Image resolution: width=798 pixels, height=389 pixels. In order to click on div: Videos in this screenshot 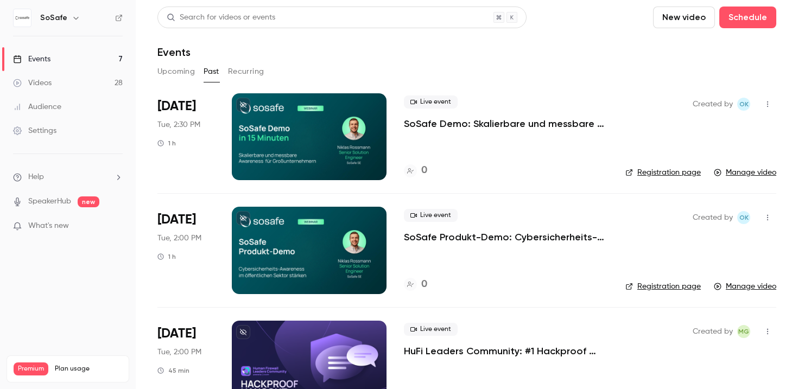, I will do `click(32, 83)`.